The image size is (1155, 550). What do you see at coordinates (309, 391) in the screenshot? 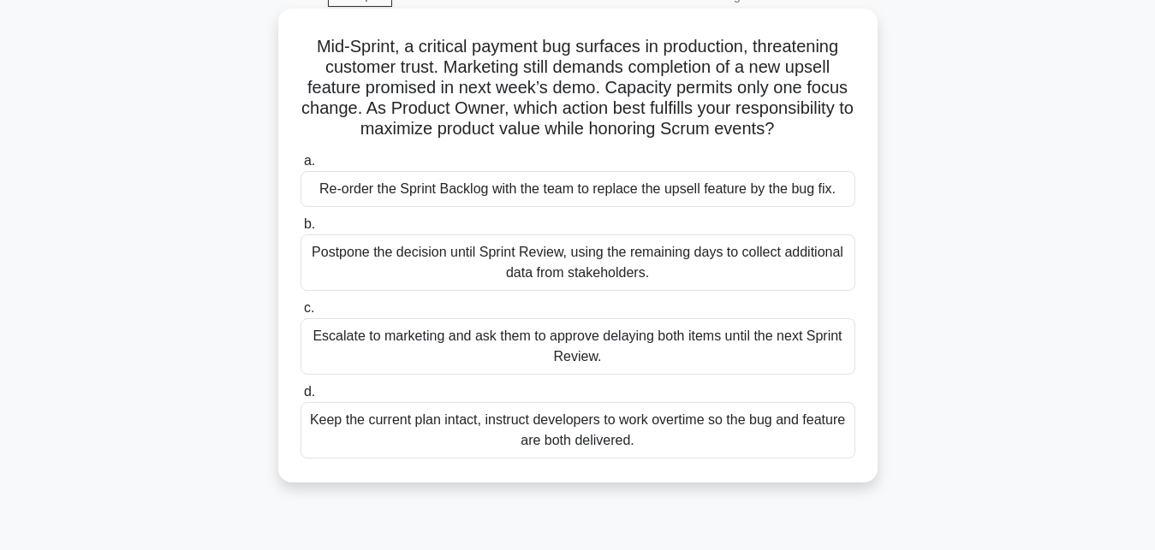
I see `span: d.` at bounding box center [309, 391].